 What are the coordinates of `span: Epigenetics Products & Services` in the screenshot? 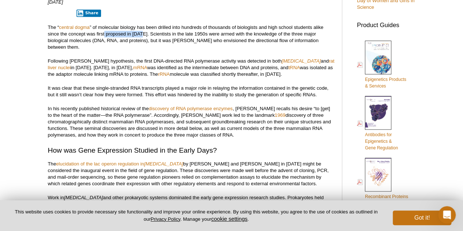 It's located at (385, 83).